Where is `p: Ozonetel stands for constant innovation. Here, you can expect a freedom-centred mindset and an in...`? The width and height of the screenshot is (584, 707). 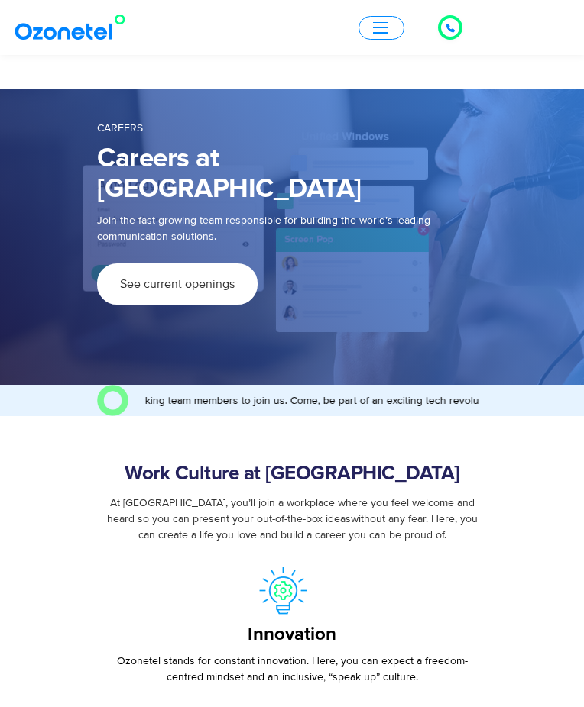
p: Ozonetel stands for constant innovation. Here, you can expect a freedom-centred mindset and an in... is located at coordinates (292, 669).